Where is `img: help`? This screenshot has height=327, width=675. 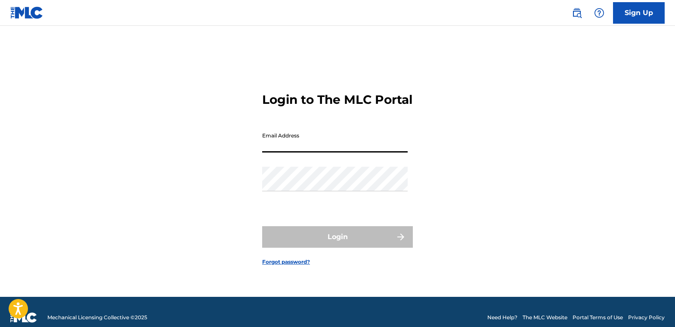 img: help is located at coordinates (599, 13).